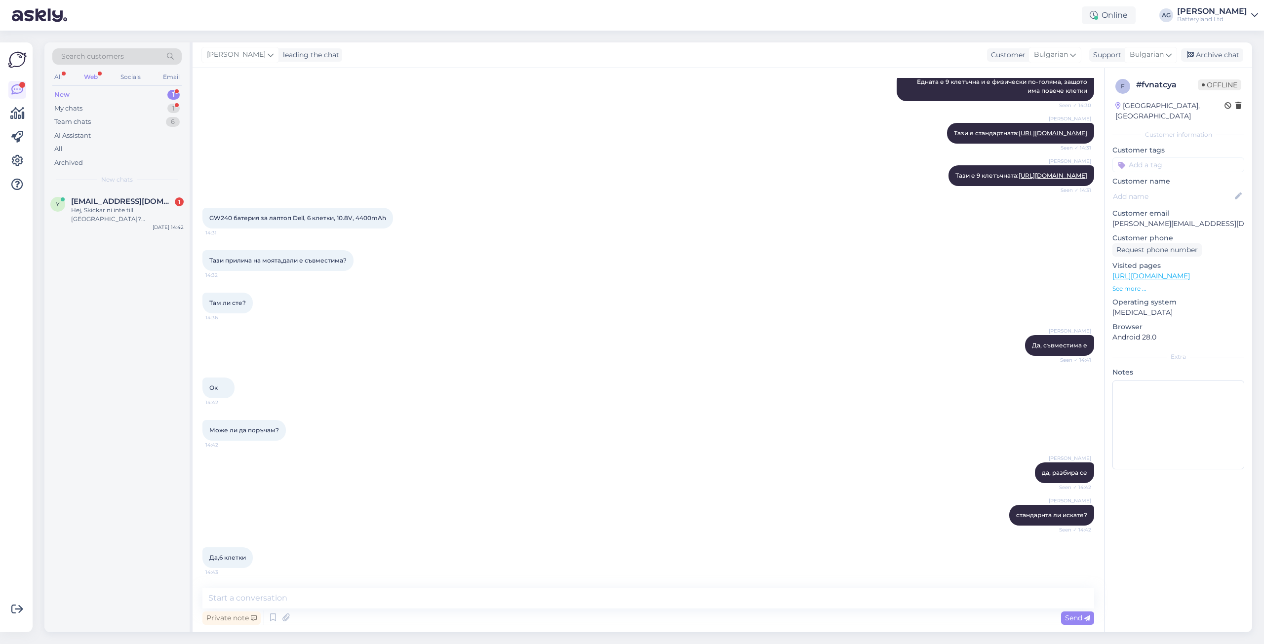 The width and height of the screenshot is (1264, 644). What do you see at coordinates (298, 218) in the screenshot?
I see `span: GW240 батерия за лаптоп Dell, 6 клетки, 10.8V, 4400mAh` at bounding box center [298, 218].